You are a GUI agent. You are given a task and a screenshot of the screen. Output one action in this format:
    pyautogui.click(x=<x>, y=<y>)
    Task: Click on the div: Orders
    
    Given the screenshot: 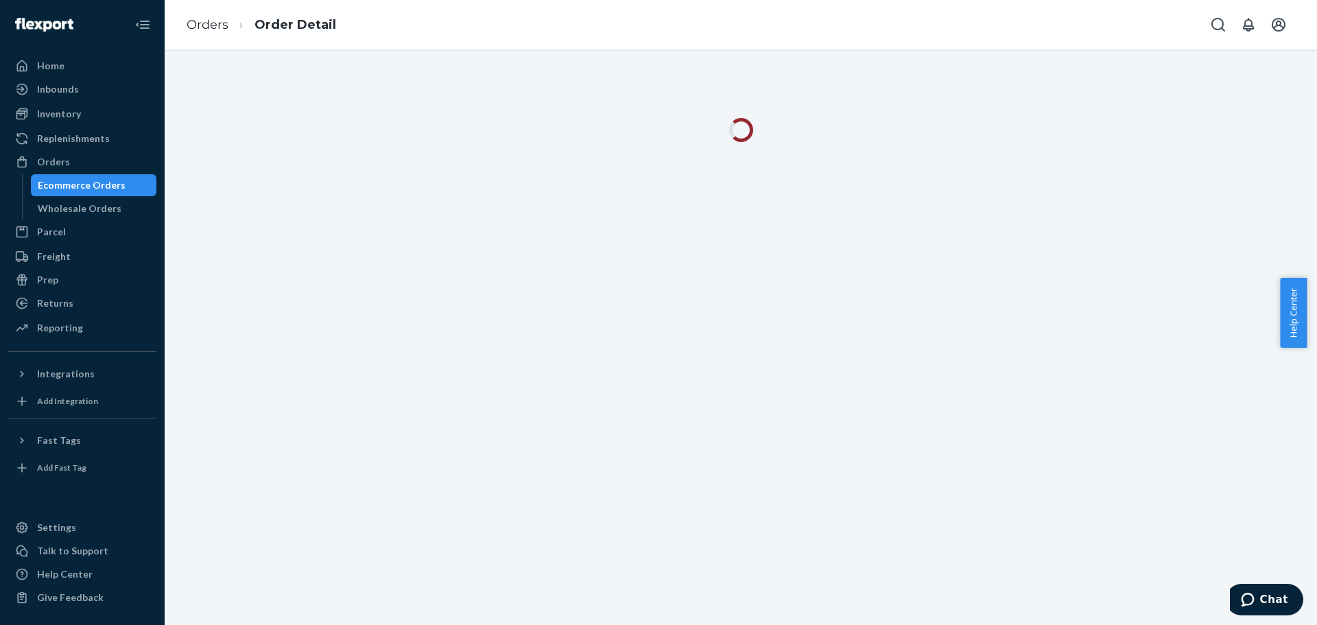 What is the action you would take?
    pyautogui.click(x=54, y=162)
    